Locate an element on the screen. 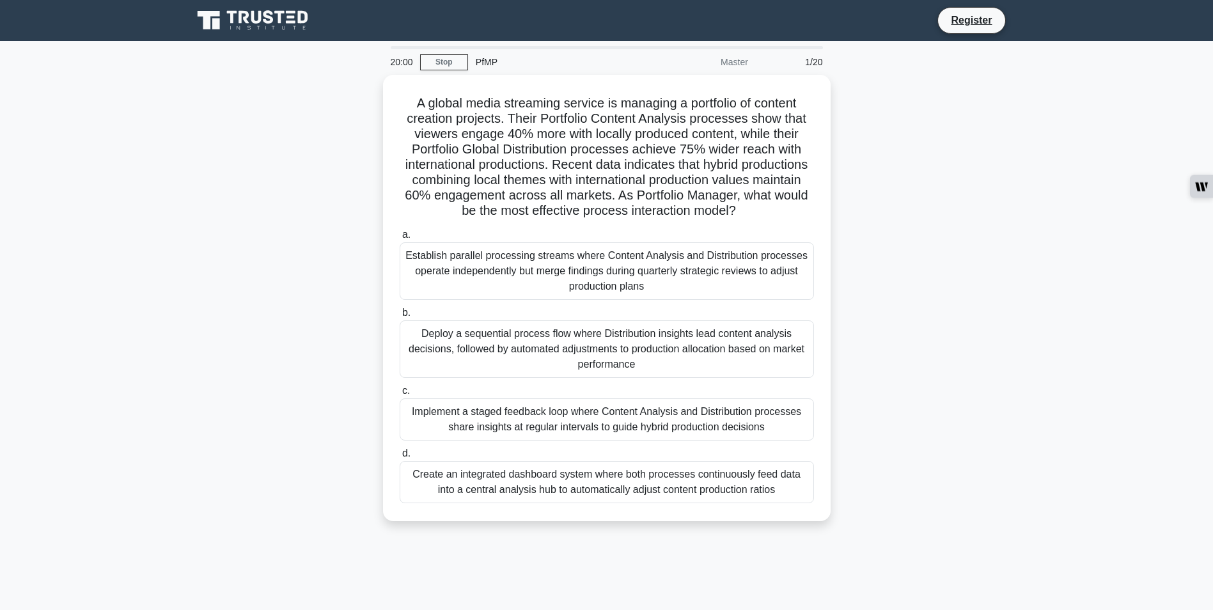 This screenshot has height=610, width=1213. div: 1/20 is located at coordinates (793, 62).